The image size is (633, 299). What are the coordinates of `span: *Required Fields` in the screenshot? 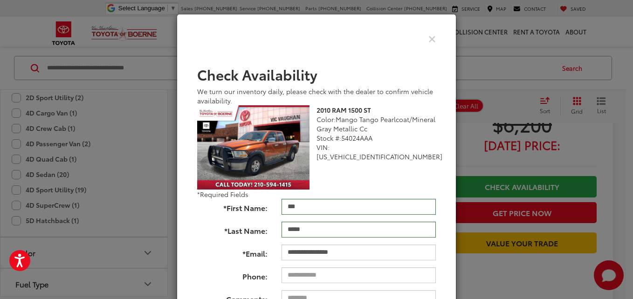 It's located at (223, 194).